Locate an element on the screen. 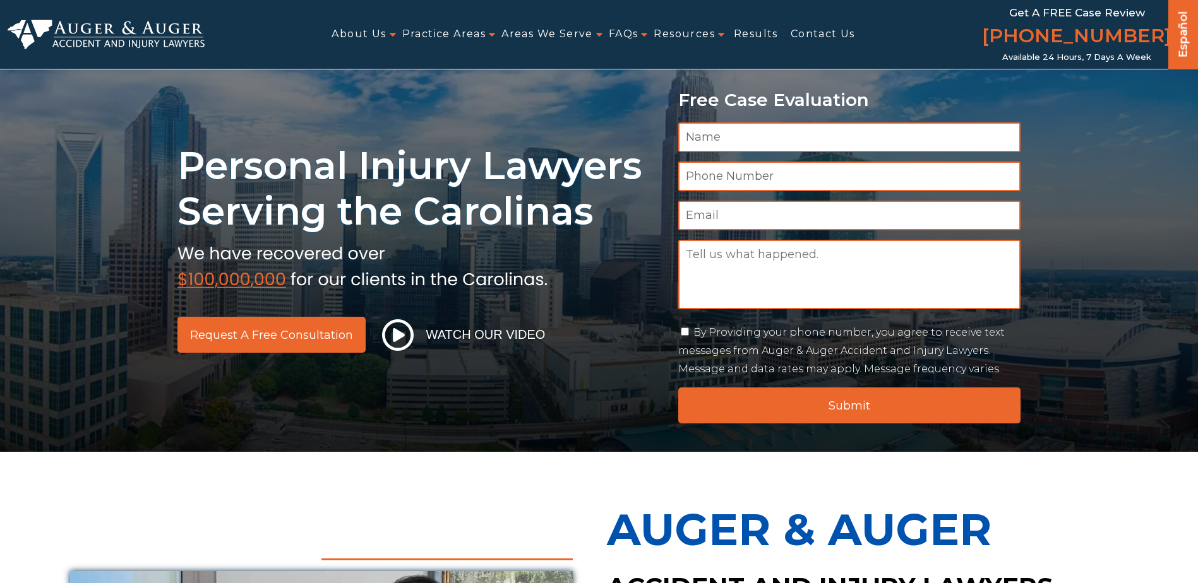 This screenshot has width=1198, height=583. a: Auger & Auger Accident and Injury Lawyers Logo is located at coordinates (106, 35).